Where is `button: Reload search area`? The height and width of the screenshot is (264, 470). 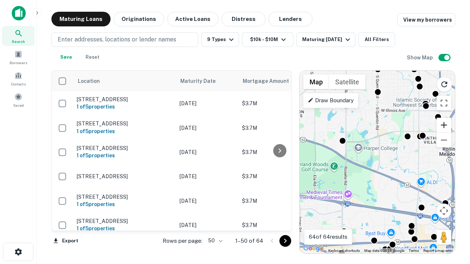 button: Reload search area is located at coordinates (444, 84).